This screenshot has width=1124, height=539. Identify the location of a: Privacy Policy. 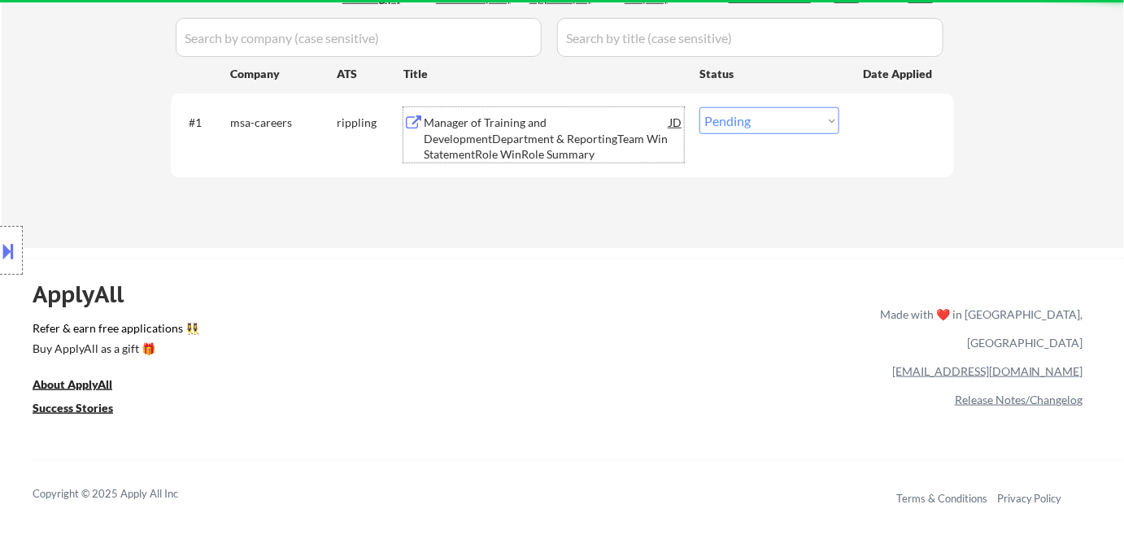
(1029, 498).